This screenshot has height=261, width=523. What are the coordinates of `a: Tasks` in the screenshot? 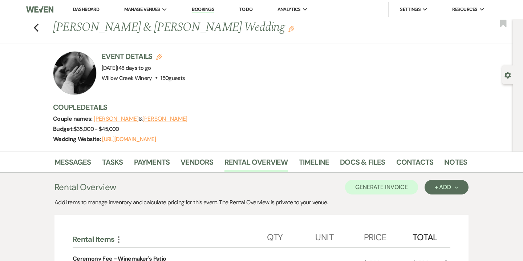 It's located at (113, 164).